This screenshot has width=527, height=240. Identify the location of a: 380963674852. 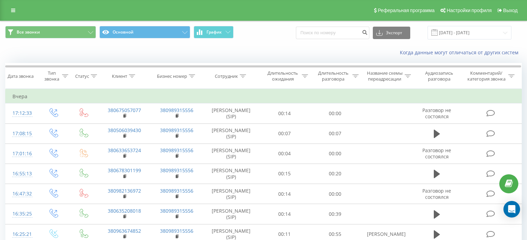
(124, 231).